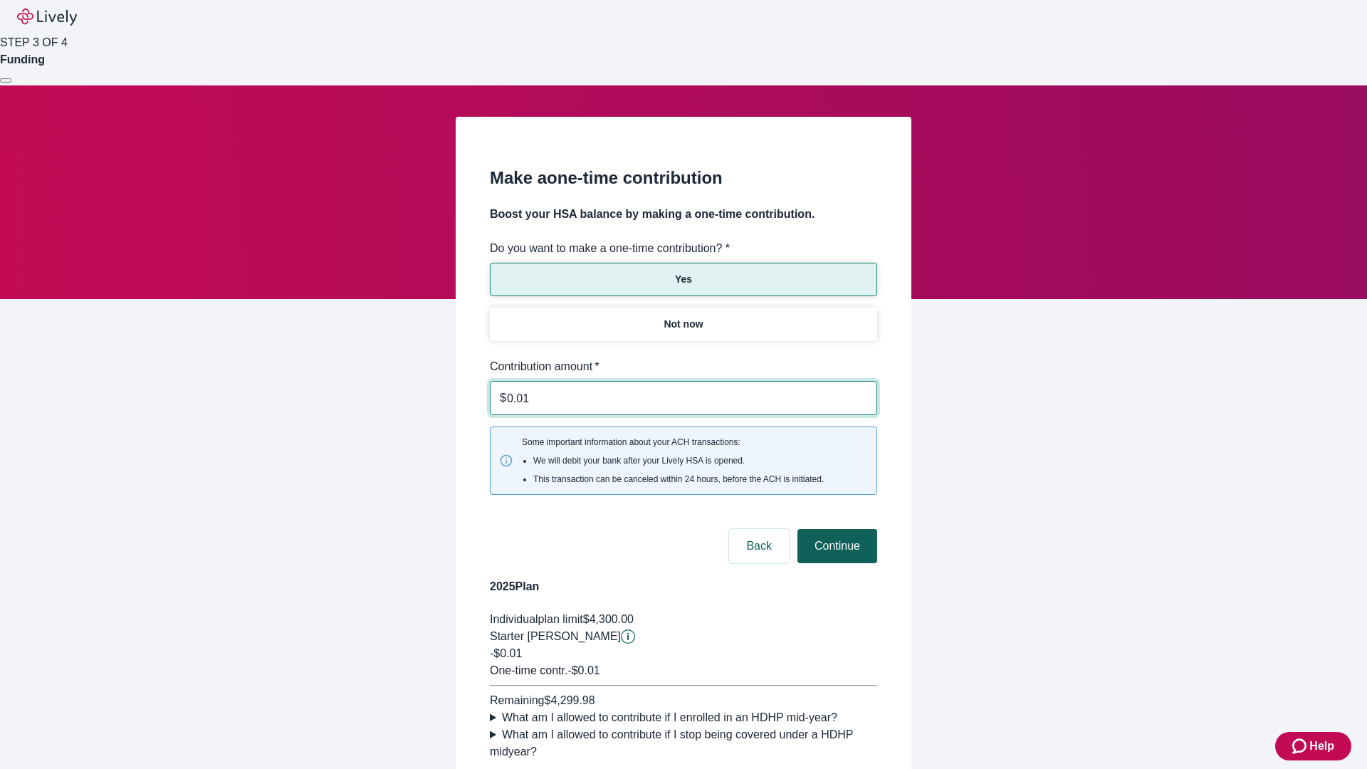 This screenshot has height=769, width=1367. I want to click on img: Lively, so click(47, 17).